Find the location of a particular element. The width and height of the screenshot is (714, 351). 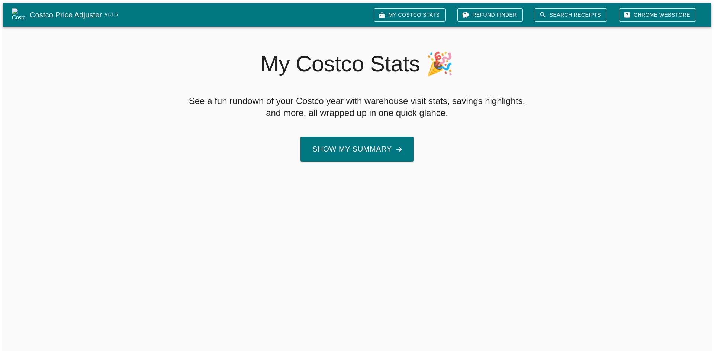

a: Refund Finder is located at coordinates (490, 15).